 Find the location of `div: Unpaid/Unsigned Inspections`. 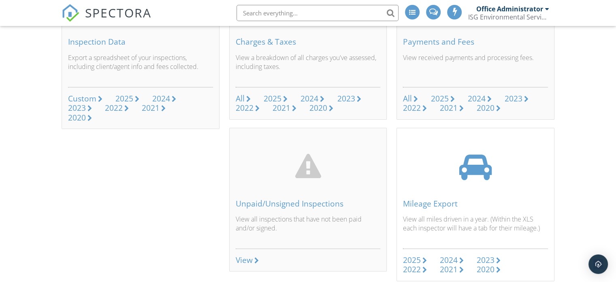

div: Unpaid/Unsigned Inspections is located at coordinates (308, 203).